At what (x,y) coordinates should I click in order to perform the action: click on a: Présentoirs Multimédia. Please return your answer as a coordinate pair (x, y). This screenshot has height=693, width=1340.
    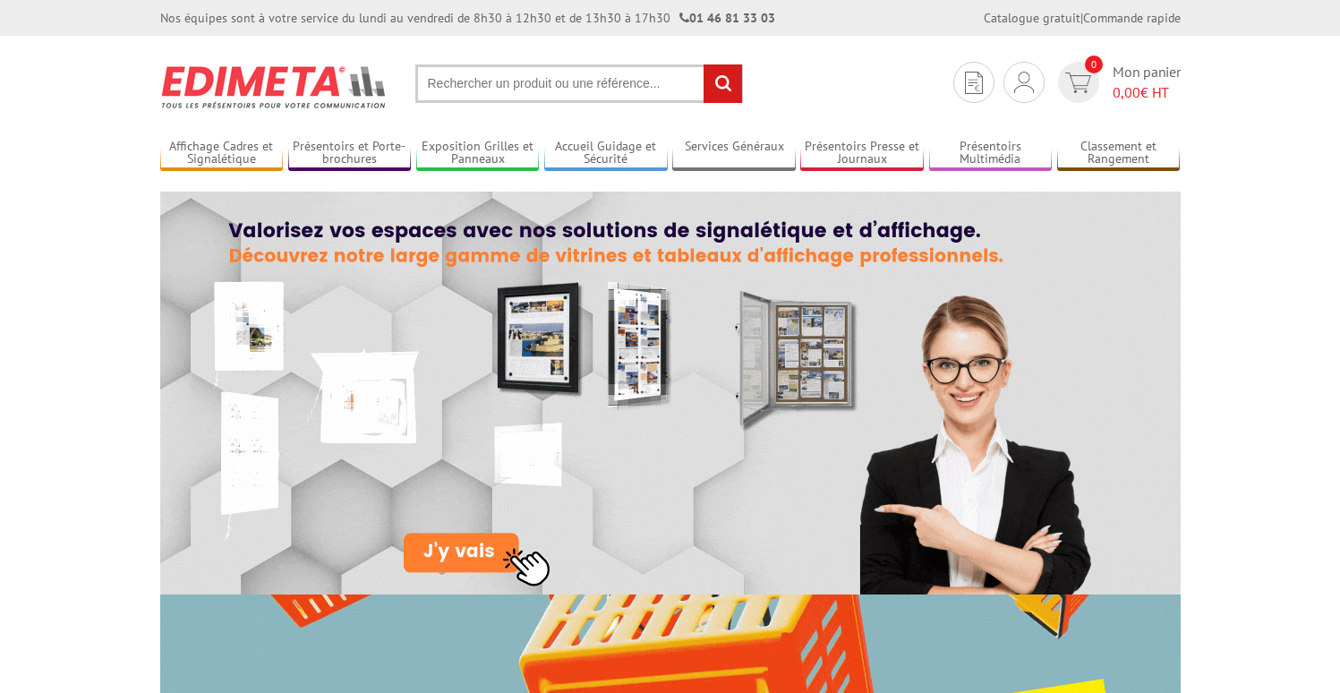
    Looking at the image, I should click on (991, 153).